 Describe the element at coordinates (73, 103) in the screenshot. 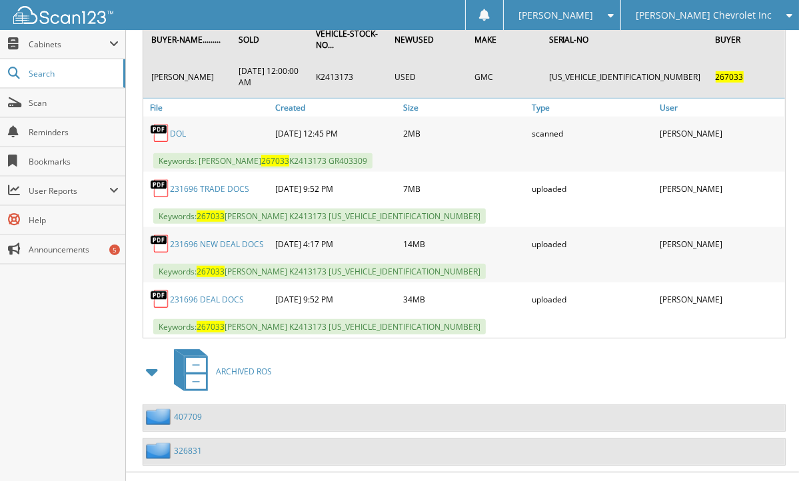

I see `span: Scan` at that location.